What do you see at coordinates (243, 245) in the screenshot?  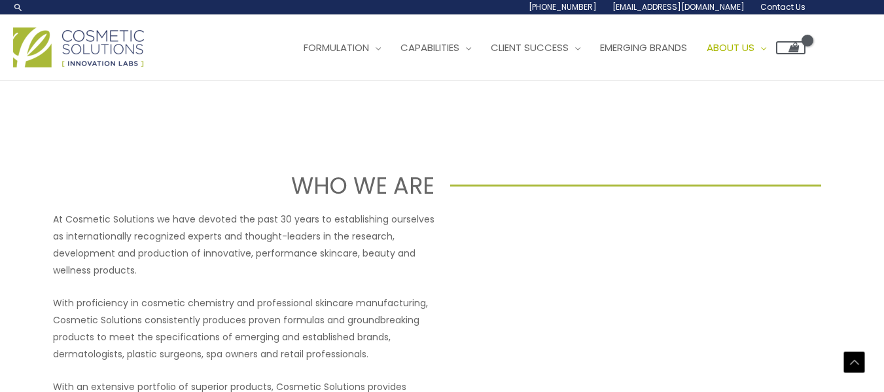 I see `p: At Cosmetic Solutions we have devoted the past 30 years to establishing ourselves as internationa...` at bounding box center [243, 245].